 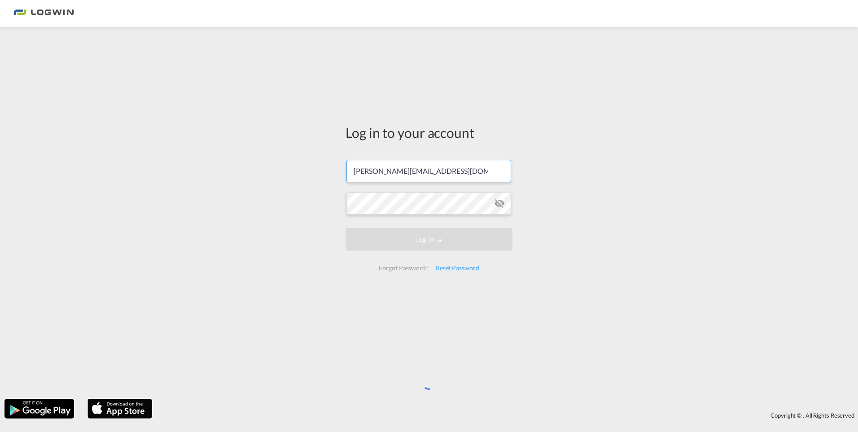 What do you see at coordinates (44, 13) in the screenshot?
I see `img: bc73a0e0d8c111efacd525e4c8ad7d32.png` at bounding box center [44, 13].